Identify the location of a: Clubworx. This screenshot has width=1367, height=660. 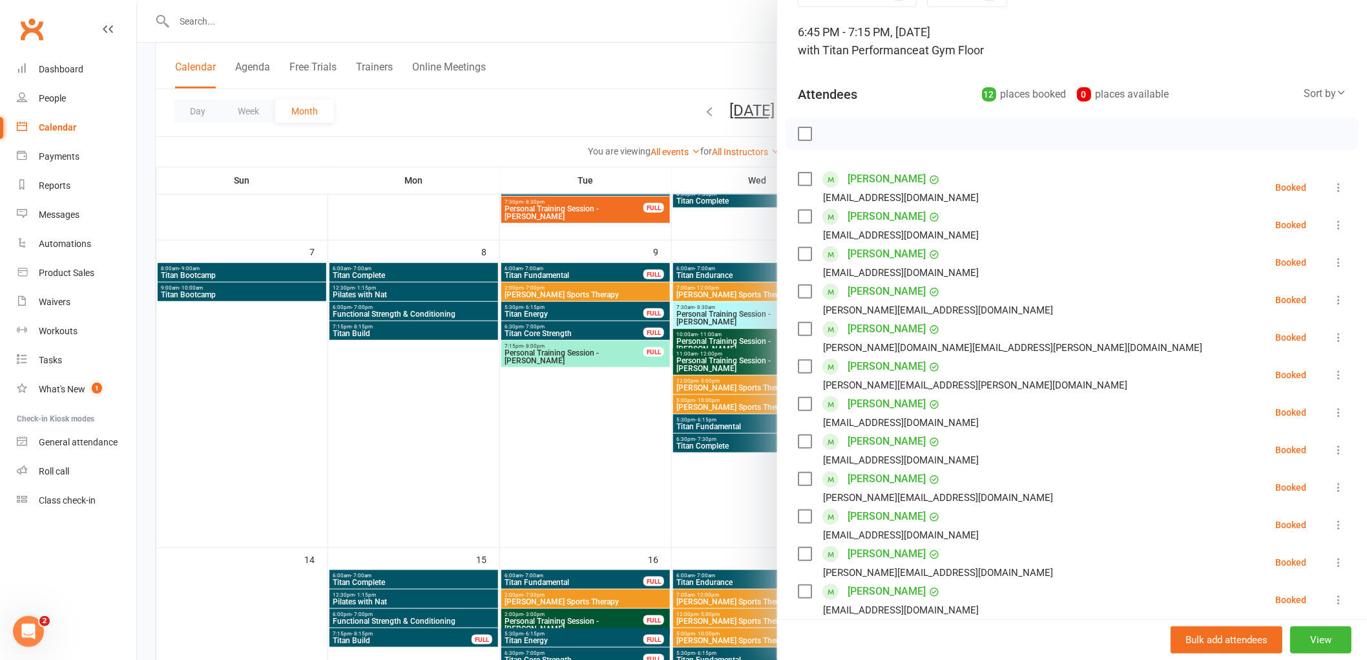
(32, 29).